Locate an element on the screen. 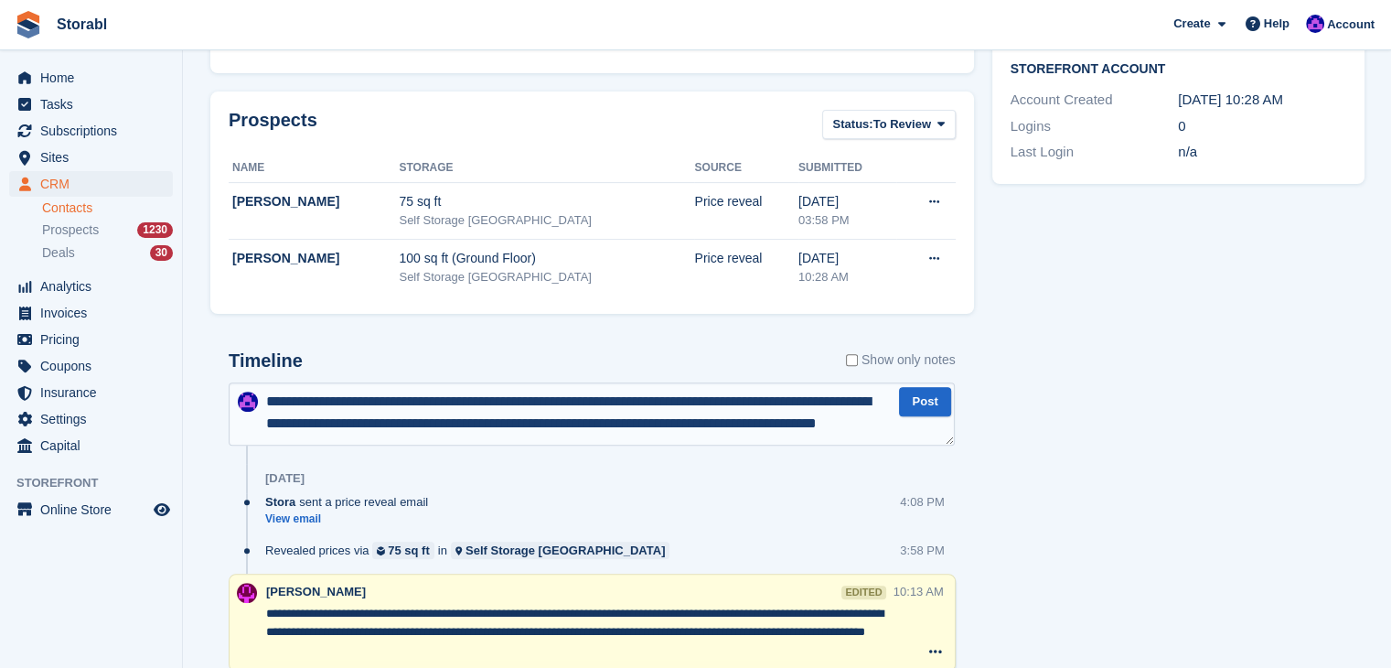 Image resolution: width=1391 pixels, height=668 pixels. div: Logins is located at coordinates (1095, 126).